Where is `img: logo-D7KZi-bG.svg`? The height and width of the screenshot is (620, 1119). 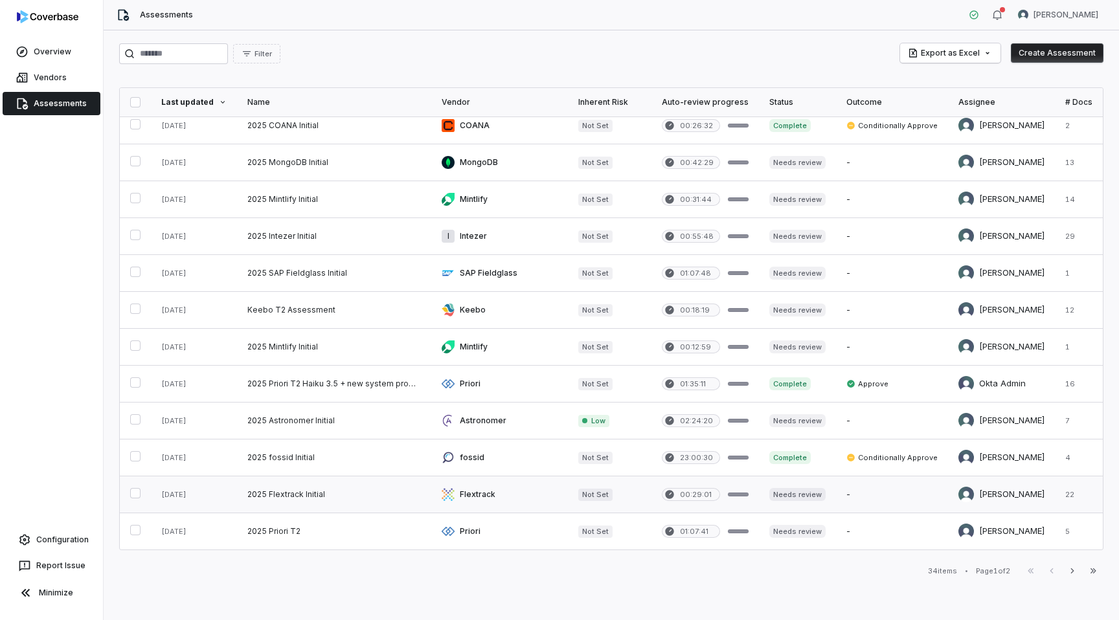 img: logo-D7KZi-bG.svg is located at coordinates (47, 17).